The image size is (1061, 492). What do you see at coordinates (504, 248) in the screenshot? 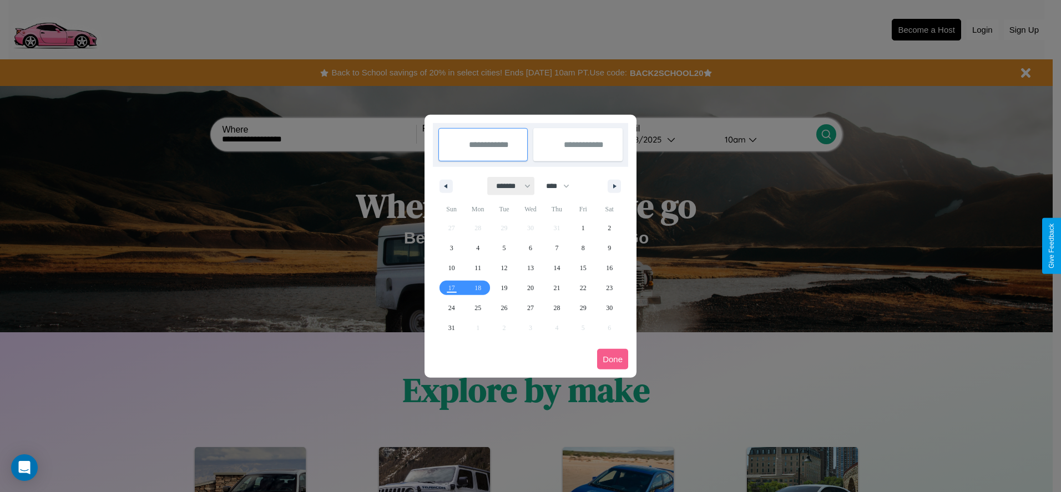
I see `span: 5` at bounding box center [504, 248].